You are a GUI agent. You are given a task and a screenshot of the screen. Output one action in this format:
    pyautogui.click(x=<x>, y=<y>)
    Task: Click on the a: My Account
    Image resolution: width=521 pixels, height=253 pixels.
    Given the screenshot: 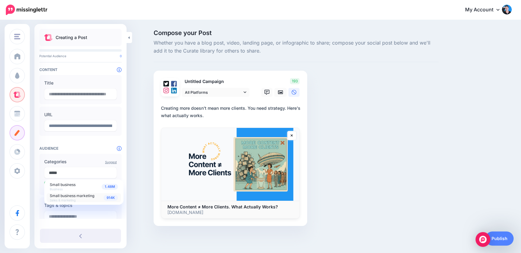 What is the action you would take?
    pyautogui.click(x=485, y=10)
    